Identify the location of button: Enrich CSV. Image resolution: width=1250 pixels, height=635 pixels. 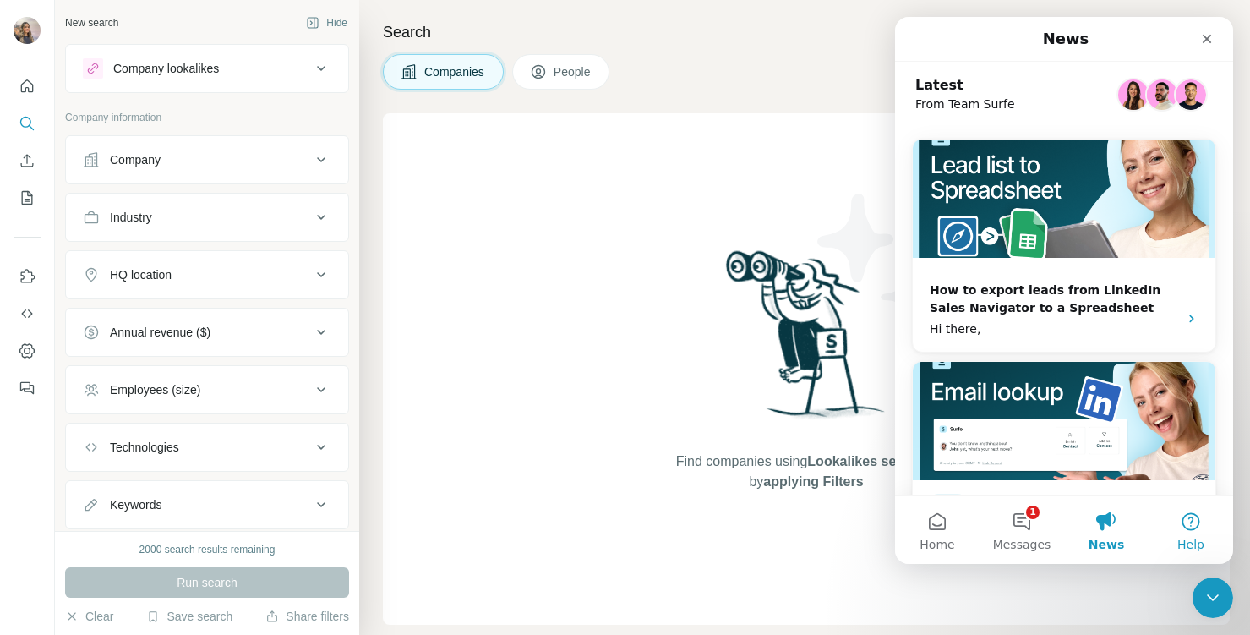
(27, 161).